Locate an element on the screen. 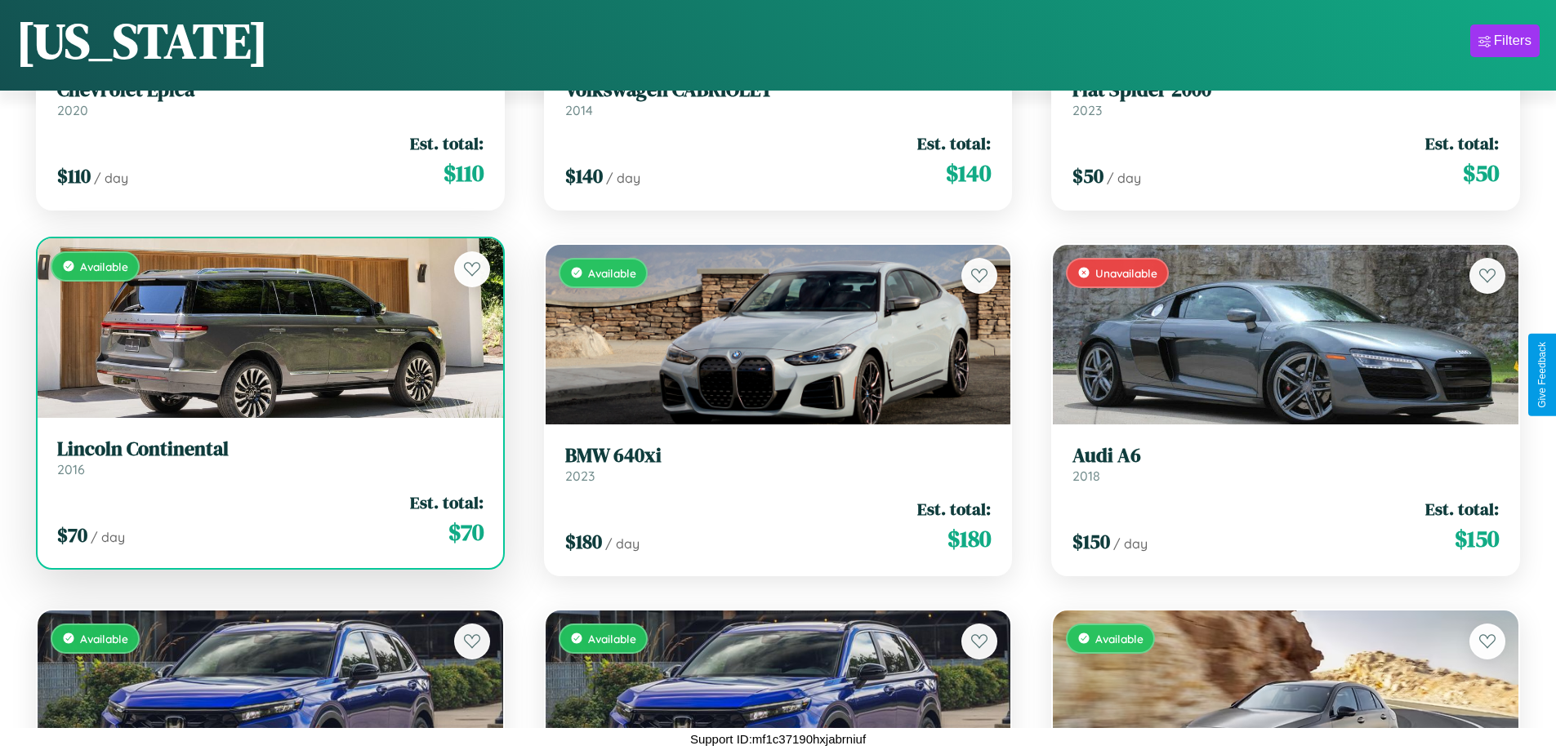 This screenshot has width=1556, height=750. div: Give Feedback is located at coordinates (1542, 375).